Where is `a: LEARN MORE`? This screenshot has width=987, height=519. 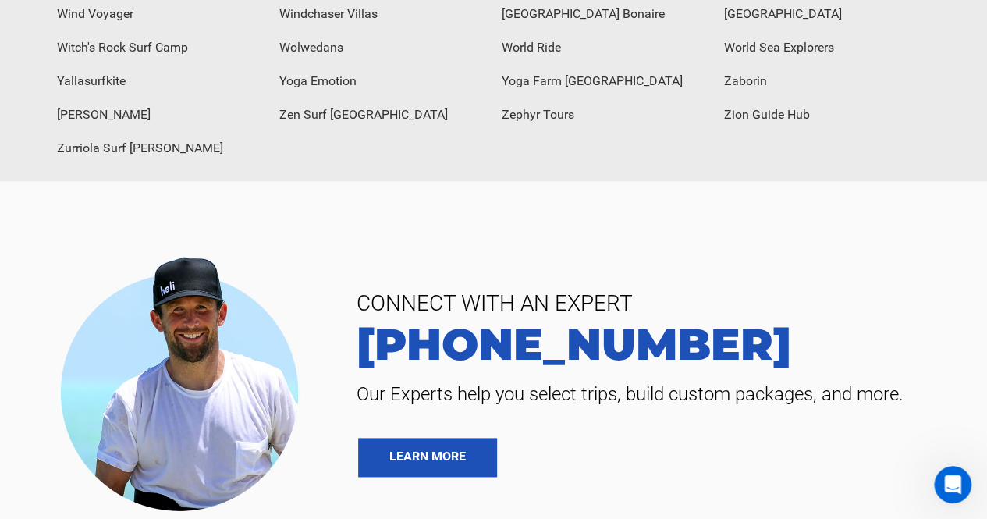
a: LEARN MORE is located at coordinates (428, 457).